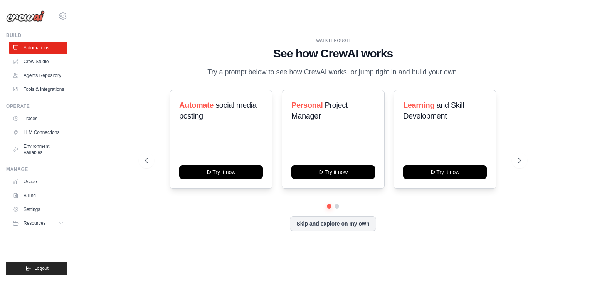 The image size is (592, 281). What do you see at coordinates (38, 196) in the screenshot?
I see `a: Billing` at bounding box center [38, 196].